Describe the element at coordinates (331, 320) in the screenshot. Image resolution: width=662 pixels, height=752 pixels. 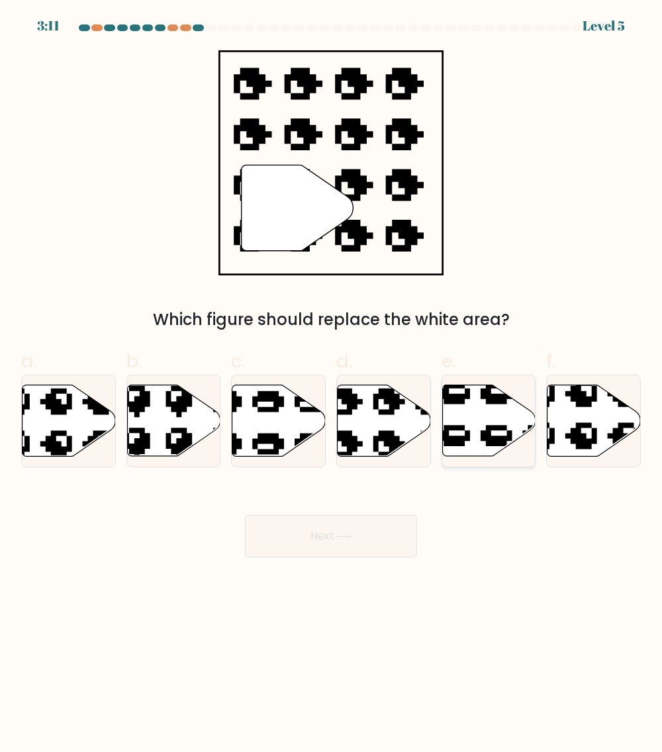
I see `div: Which figure should replace the white area?` at that location.